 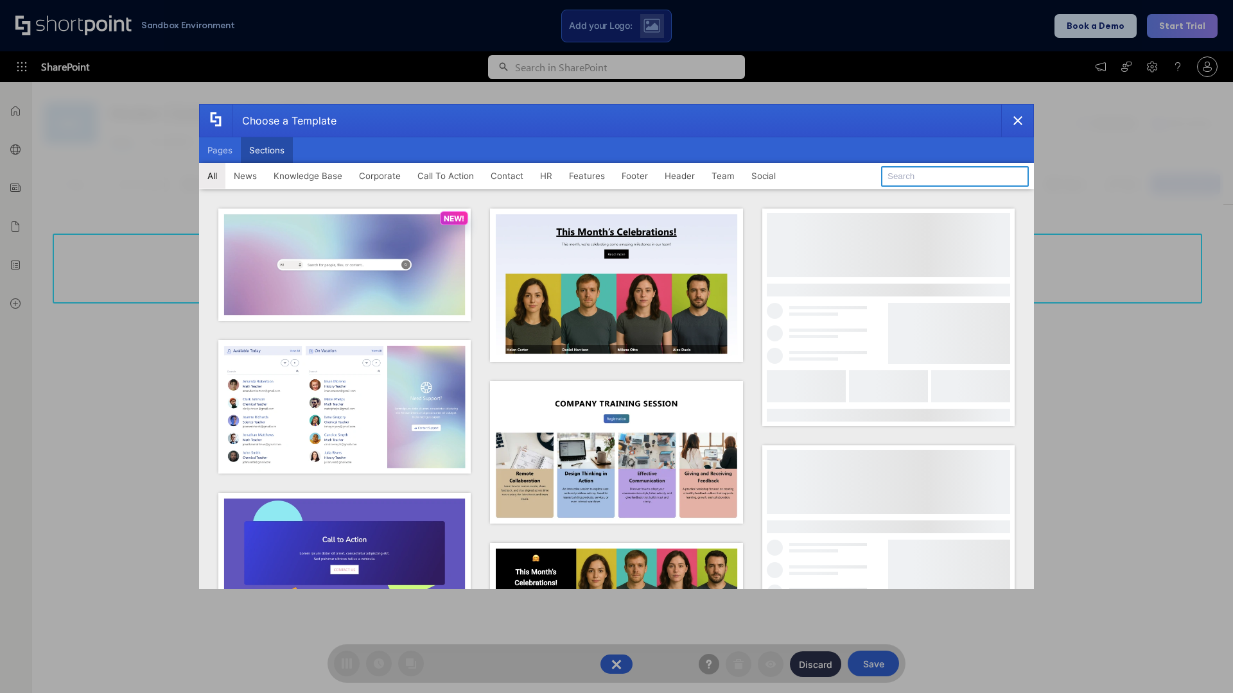 I want to click on button: News, so click(x=245, y=176).